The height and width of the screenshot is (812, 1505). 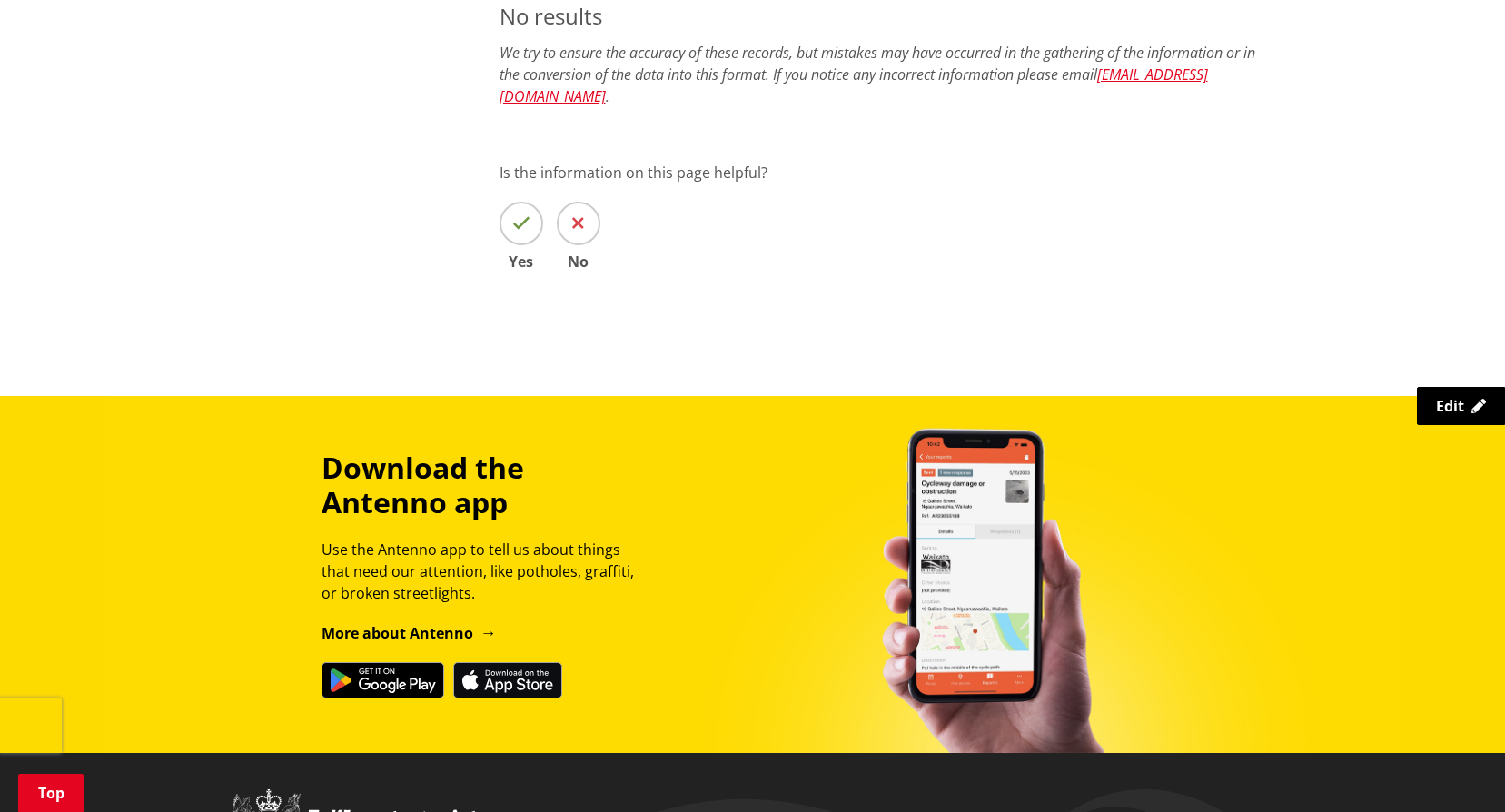 I want to click on p: Is the information on this page helpful?, so click(x=887, y=173).